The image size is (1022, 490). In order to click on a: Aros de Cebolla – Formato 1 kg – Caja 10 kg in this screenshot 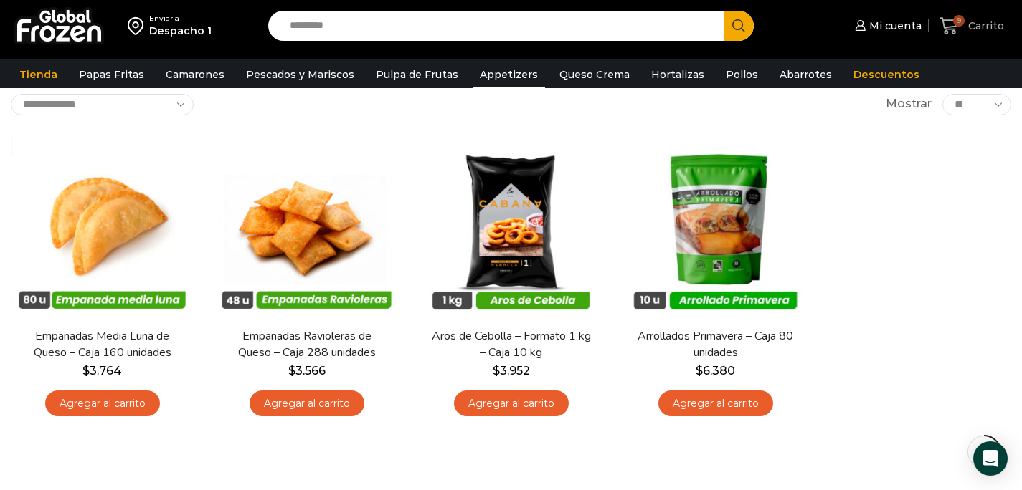, I will do `click(511, 345)`.